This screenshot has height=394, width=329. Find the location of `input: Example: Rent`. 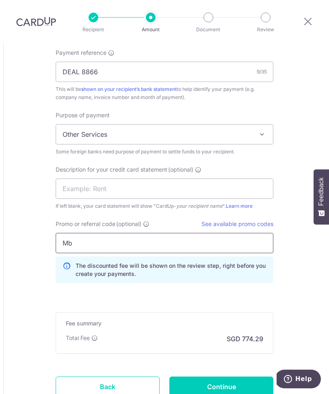

input: Example: Rent is located at coordinates (164, 189).